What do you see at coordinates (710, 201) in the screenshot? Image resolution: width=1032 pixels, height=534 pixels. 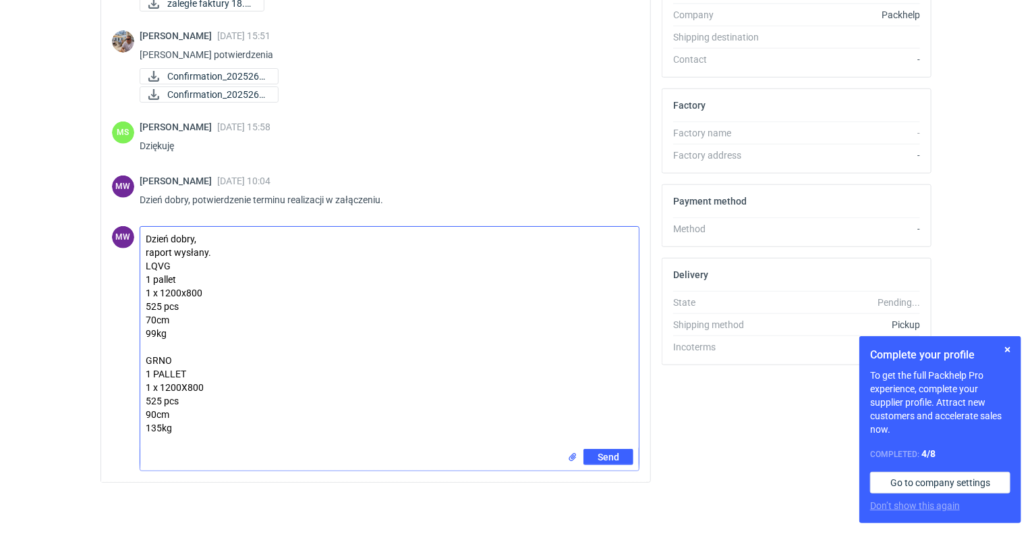 I see `h2: Payment method` at bounding box center [710, 201].